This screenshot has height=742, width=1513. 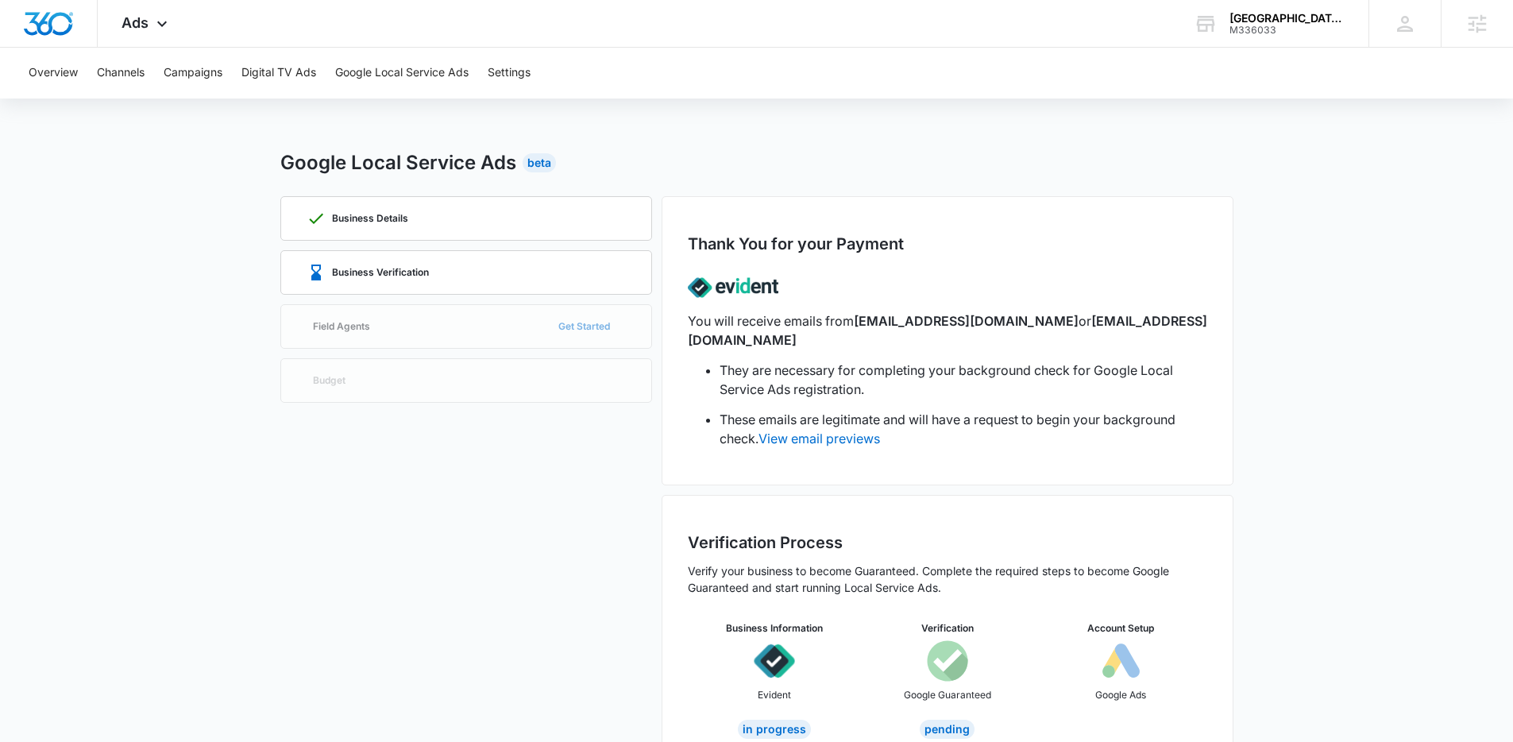 What do you see at coordinates (398, 163) in the screenshot?
I see `h2: Google Local Service Ads` at bounding box center [398, 163].